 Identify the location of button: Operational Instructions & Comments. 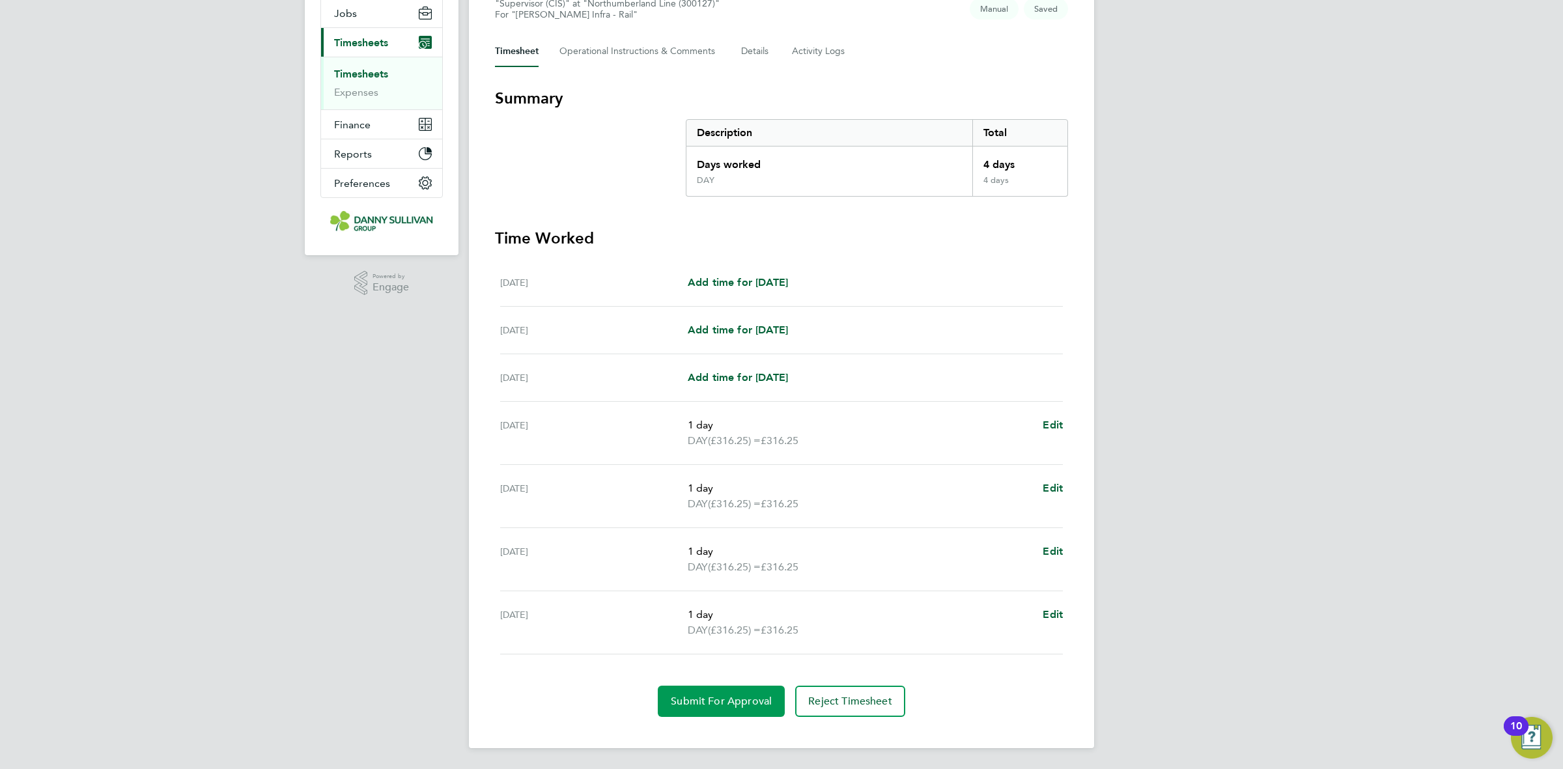
(640, 51).